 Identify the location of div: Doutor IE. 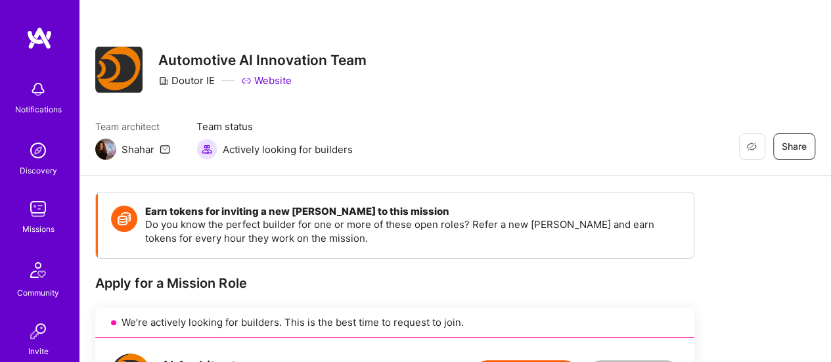
(187, 80).